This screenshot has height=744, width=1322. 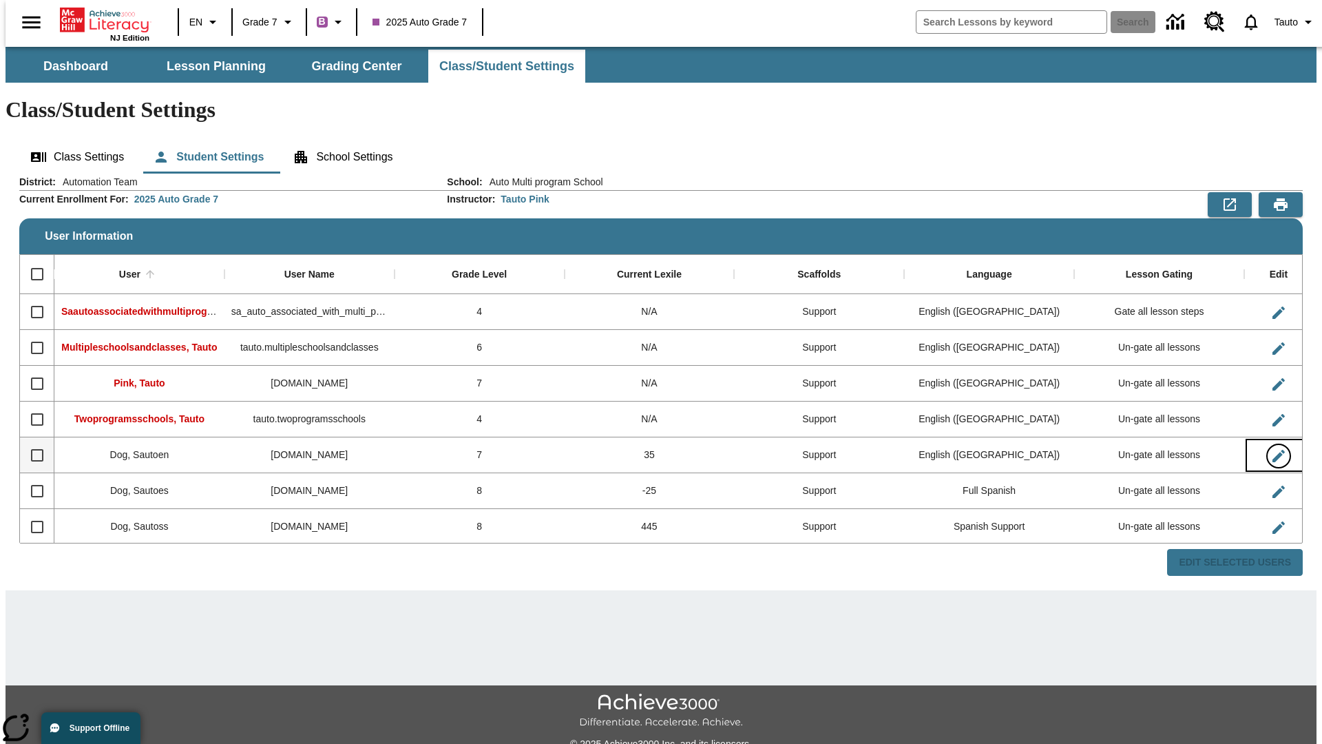 I want to click on a: Data Center, so click(x=1177, y=22).